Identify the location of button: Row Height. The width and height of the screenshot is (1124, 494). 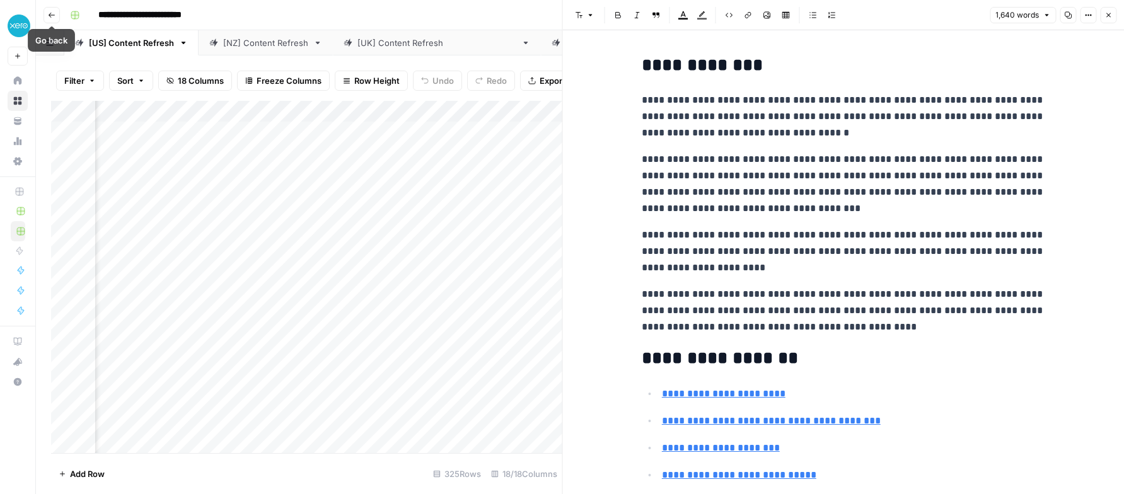
(371, 81).